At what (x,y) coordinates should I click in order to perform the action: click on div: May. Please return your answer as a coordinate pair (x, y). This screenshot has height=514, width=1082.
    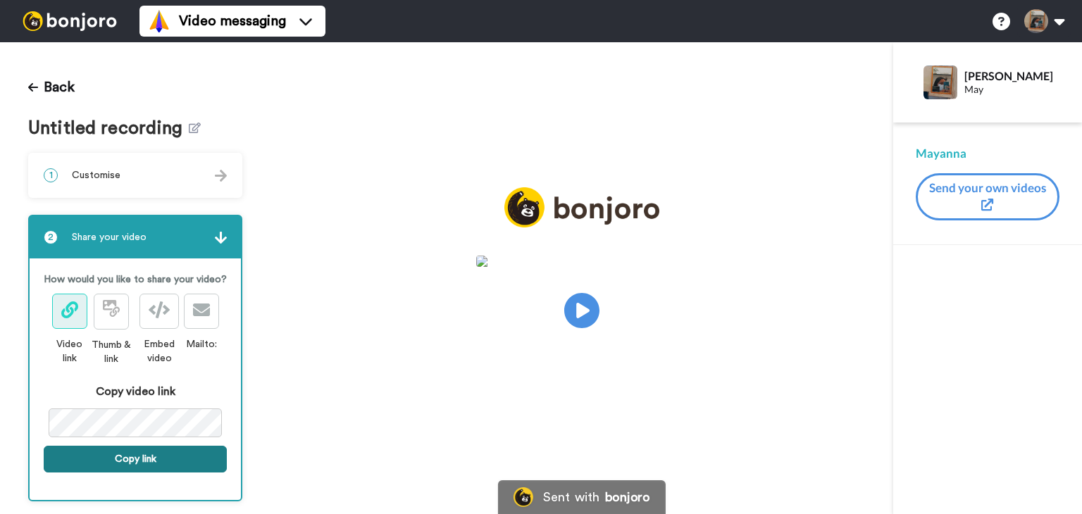
    Looking at the image, I should click on (1012, 89).